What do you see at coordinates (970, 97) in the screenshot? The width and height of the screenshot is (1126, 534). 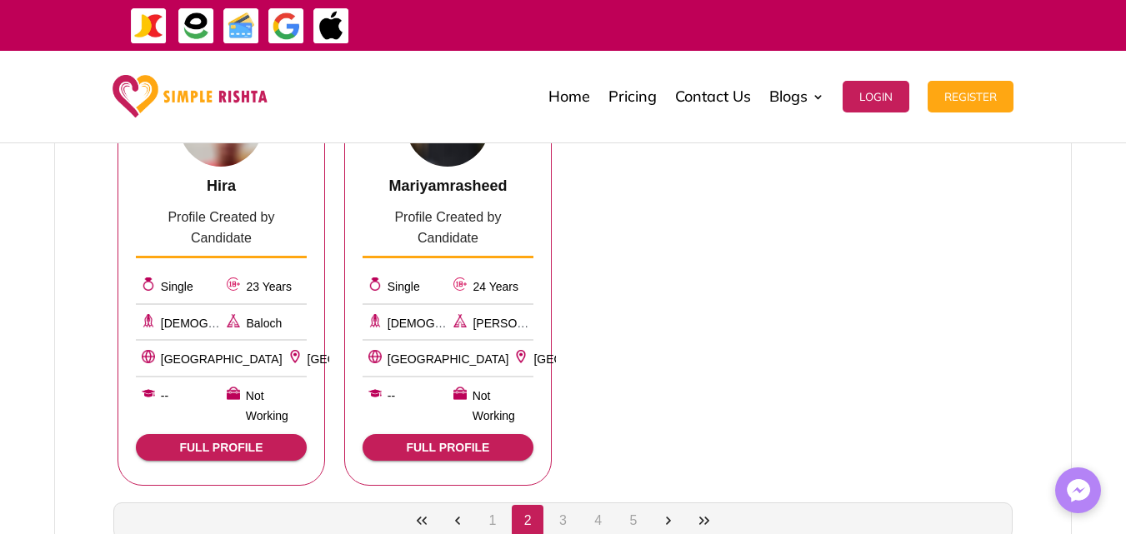 I see `a: Register` at bounding box center [970, 97].